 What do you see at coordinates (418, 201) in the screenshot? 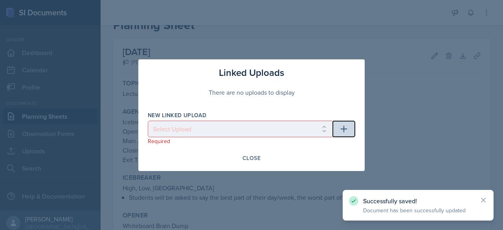
I see `p: Successfully saved!` at bounding box center [418, 201].